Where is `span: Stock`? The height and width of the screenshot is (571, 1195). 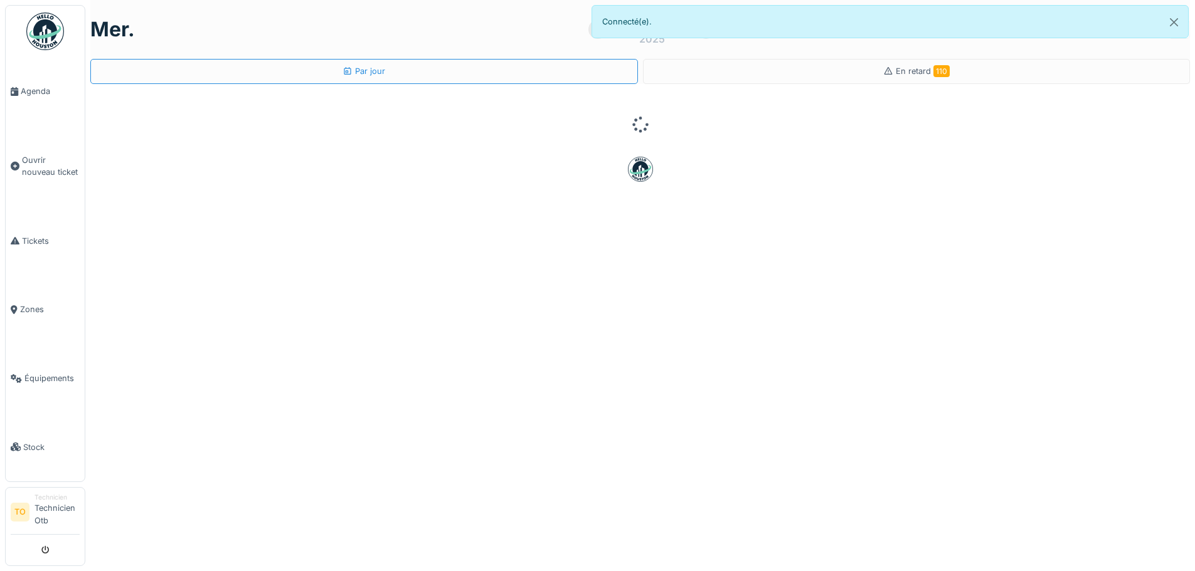
span: Stock is located at coordinates (51, 447).